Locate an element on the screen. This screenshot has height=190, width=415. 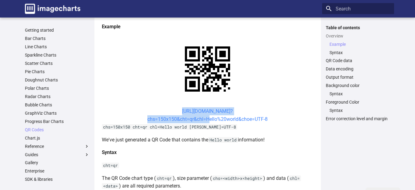
a: Chart.js is located at coordinates (57, 138).